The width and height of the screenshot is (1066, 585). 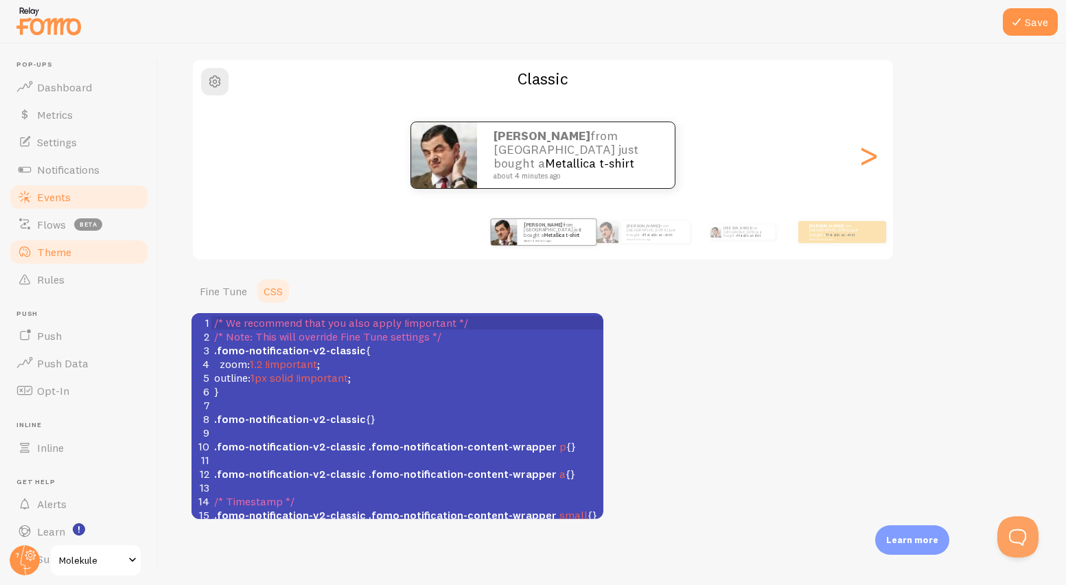 What do you see at coordinates (91, 560) in the screenshot?
I see `span: Molekule` at bounding box center [91, 560].